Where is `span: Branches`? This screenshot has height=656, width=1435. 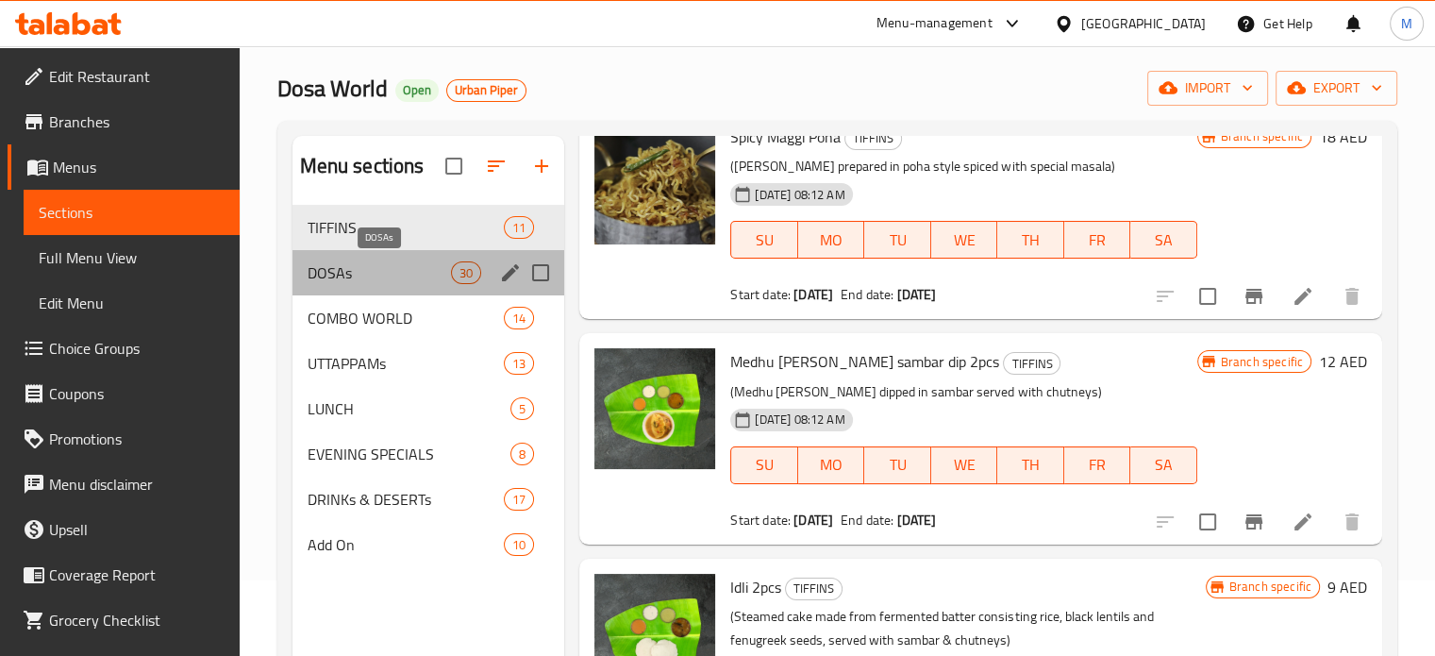 span: Branches is located at coordinates (137, 122).